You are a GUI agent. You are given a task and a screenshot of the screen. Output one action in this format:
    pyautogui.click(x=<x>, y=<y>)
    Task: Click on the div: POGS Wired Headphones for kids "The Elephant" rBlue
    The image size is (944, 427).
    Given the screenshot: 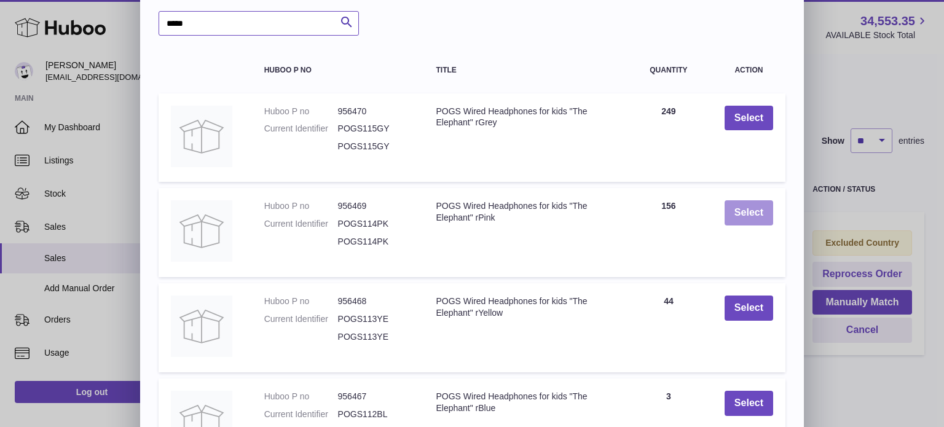 What is the action you would take?
    pyautogui.click(x=524, y=403)
    